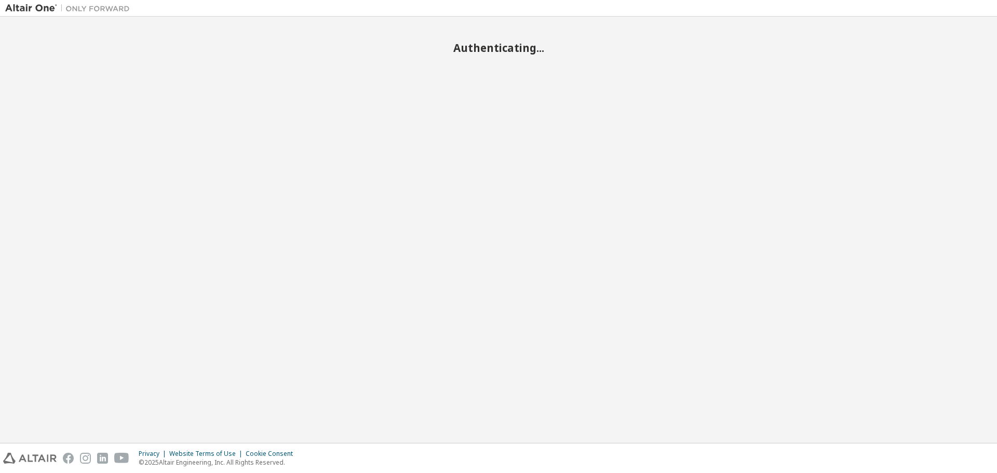 This screenshot has height=473, width=997. I want to click on h2: Authenticating..., so click(499, 48).